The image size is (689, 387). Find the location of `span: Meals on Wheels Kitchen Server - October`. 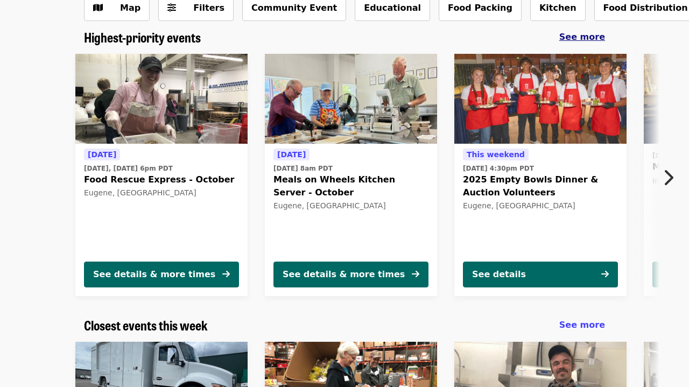

span: Meals on Wheels Kitchen Server - October is located at coordinates (351, 186).